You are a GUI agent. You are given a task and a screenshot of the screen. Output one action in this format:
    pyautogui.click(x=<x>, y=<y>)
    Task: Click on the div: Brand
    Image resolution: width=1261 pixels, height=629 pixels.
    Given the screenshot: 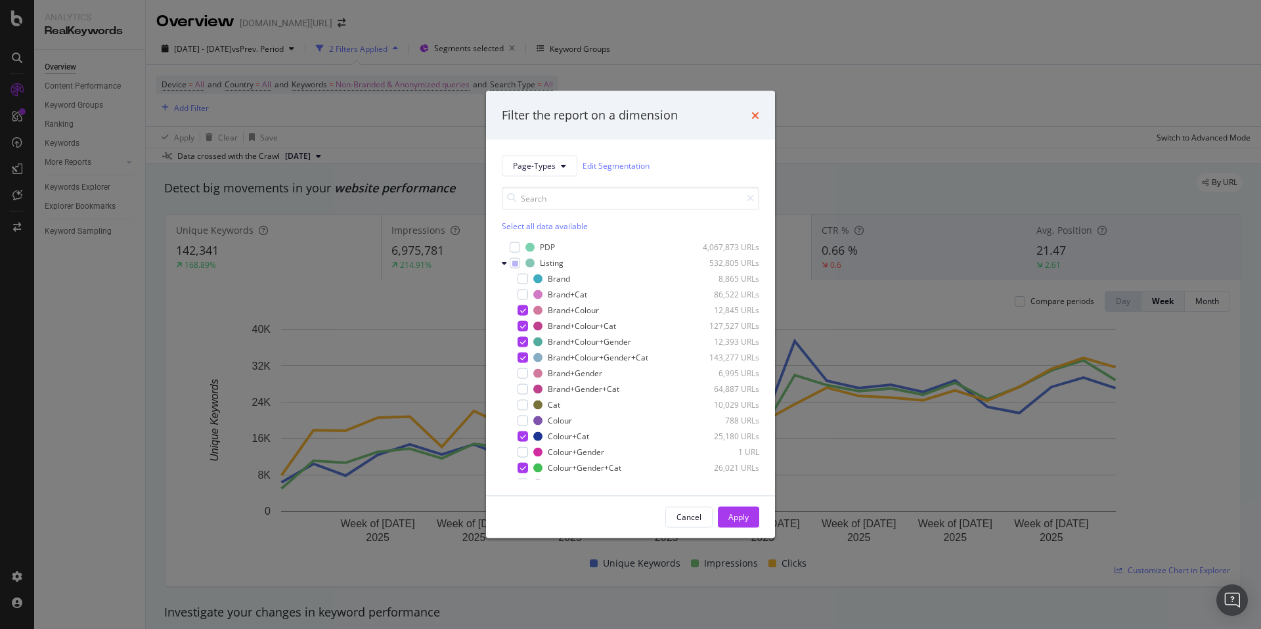 What is the action you would take?
    pyautogui.click(x=559, y=278)
    